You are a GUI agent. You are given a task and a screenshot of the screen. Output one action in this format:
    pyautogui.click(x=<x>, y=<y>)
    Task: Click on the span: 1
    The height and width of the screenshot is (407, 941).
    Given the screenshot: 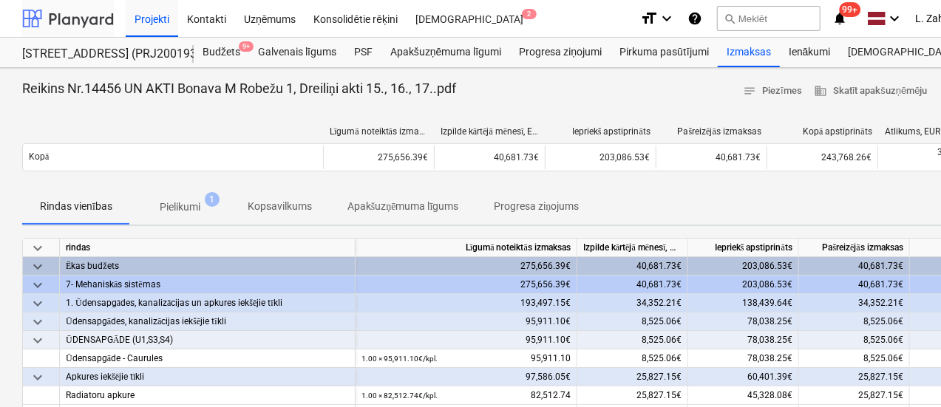 What is the action you would take?
    pyautogui.click(x=212, y=200)
    